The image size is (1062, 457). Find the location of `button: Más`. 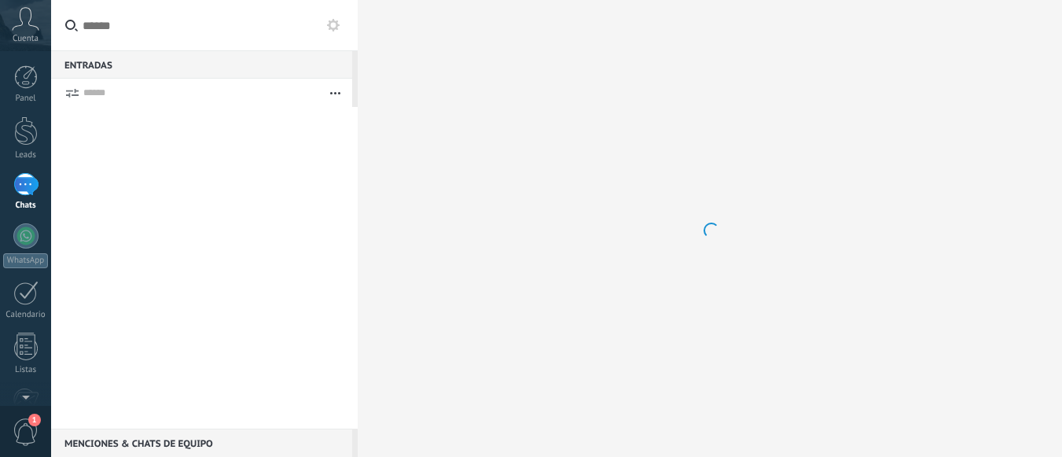

button: Más is located at coordinates (335, 93).